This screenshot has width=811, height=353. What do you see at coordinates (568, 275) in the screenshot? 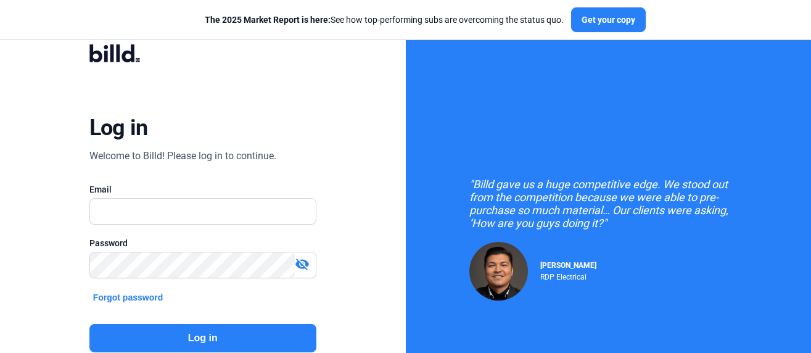
I see `div: RDP Electrical` at bounding box center [568, 275].